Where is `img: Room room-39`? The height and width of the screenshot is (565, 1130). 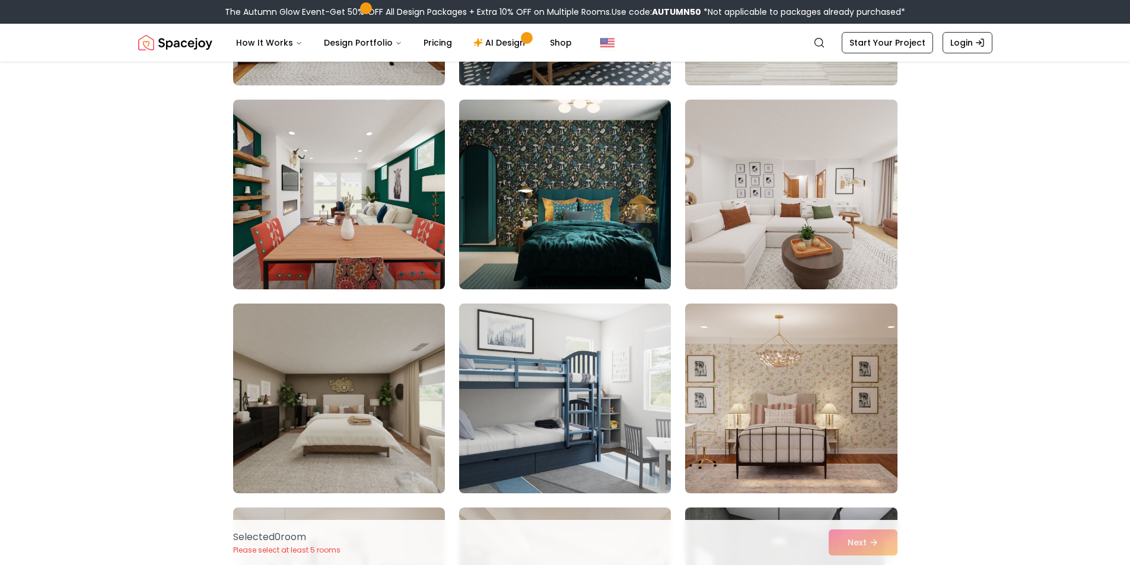 img: Room room-39 is located at coordinates (791, 195).